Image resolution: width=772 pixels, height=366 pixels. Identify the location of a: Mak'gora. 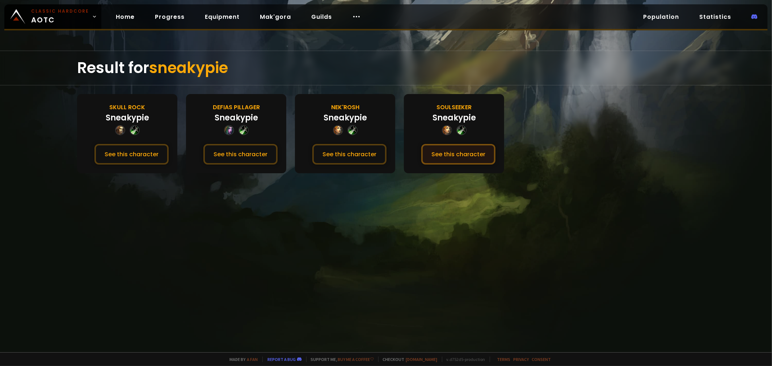
(275, 17).